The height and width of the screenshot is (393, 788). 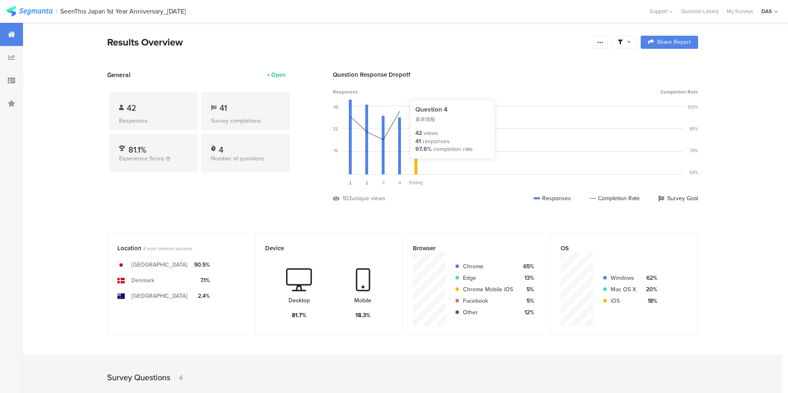 What do you see at coordinates (223, 108) in the screenshot?
I see `span: 41` at bounding box center [223, 108].